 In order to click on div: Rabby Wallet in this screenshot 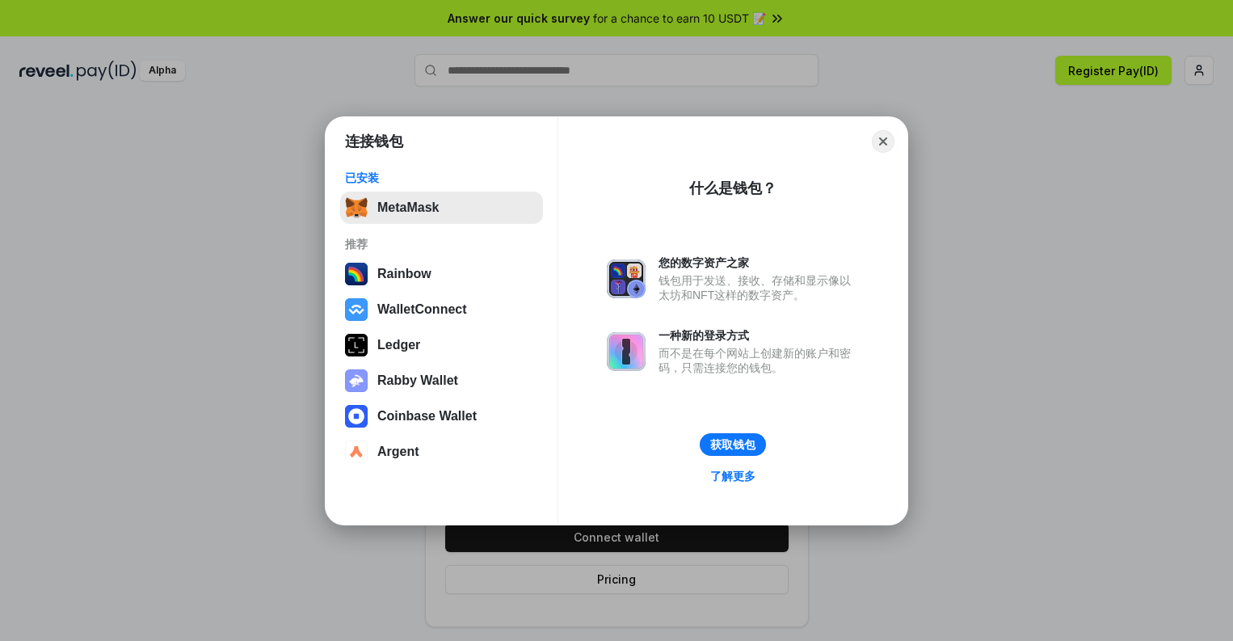, I will do `click(418, 380)`.